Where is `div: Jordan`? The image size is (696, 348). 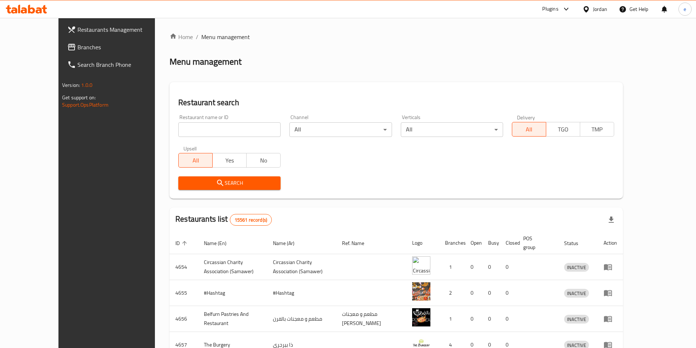 div: Jordan is located at coordinates (600, 9).